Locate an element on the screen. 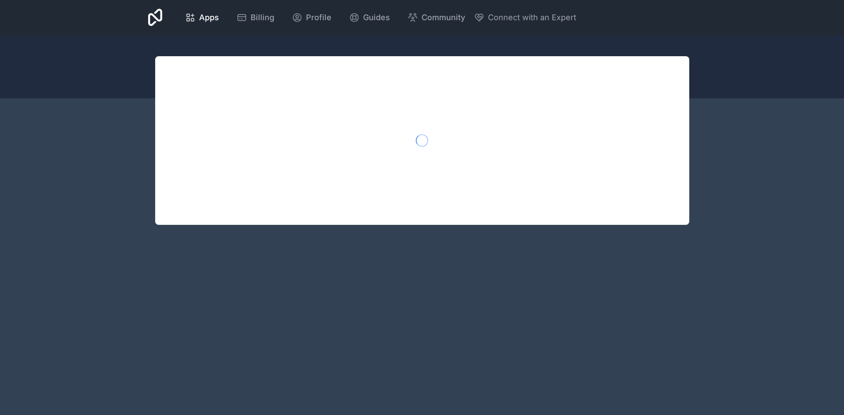  span: Apps is located at coordinates (209, 18).